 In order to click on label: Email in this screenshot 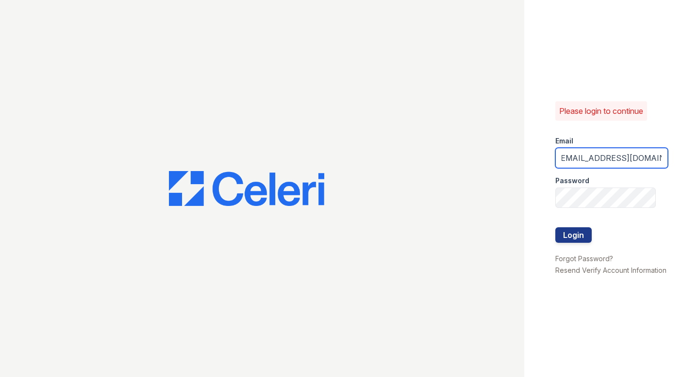, I will do `click(564, 141)`.